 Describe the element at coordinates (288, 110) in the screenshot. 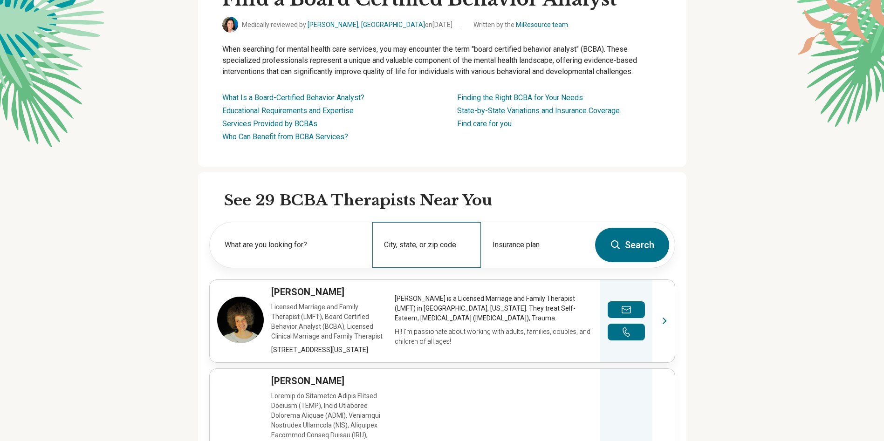

I see `a: Educational Requirements and Expertise` at that location.